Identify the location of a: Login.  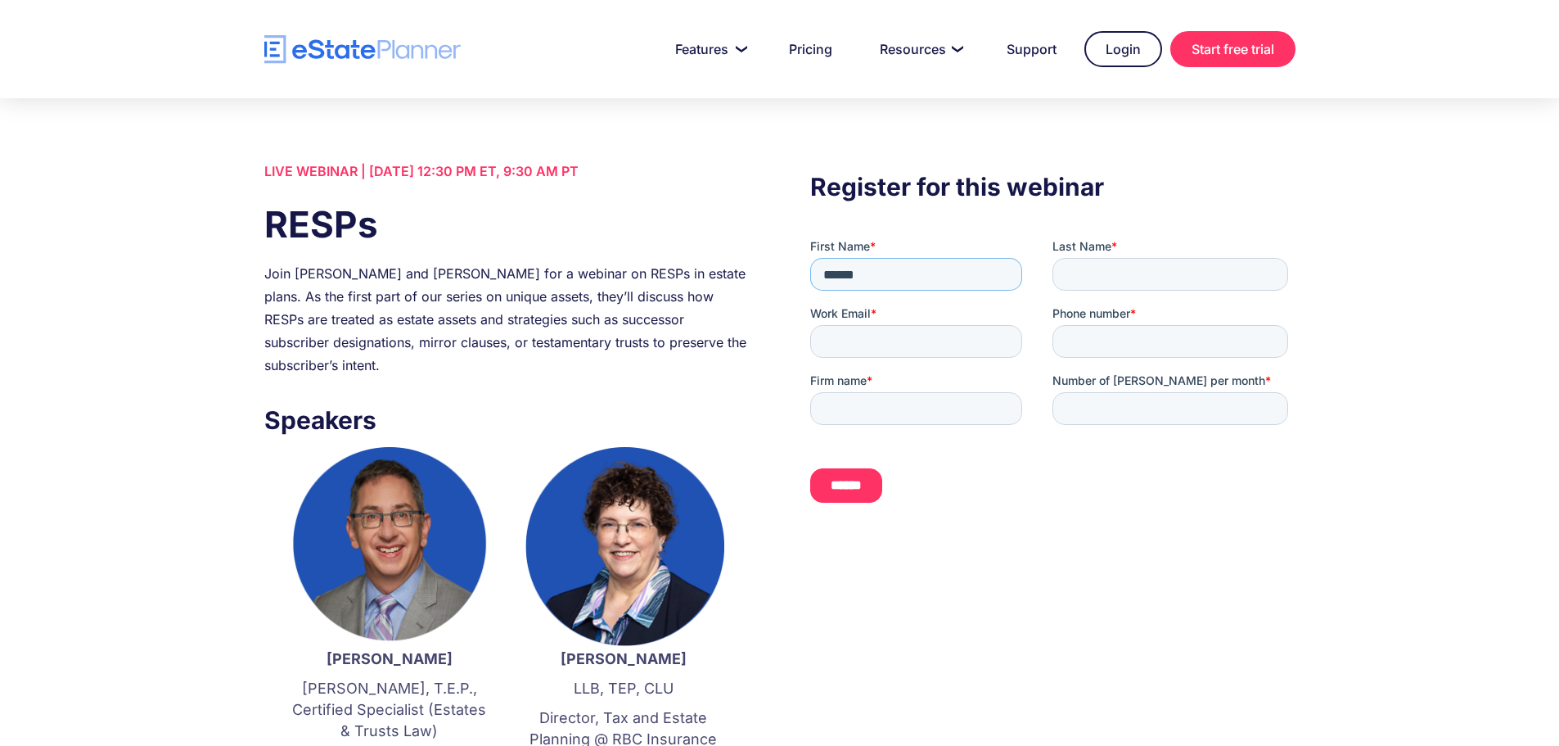
(1123, 49).